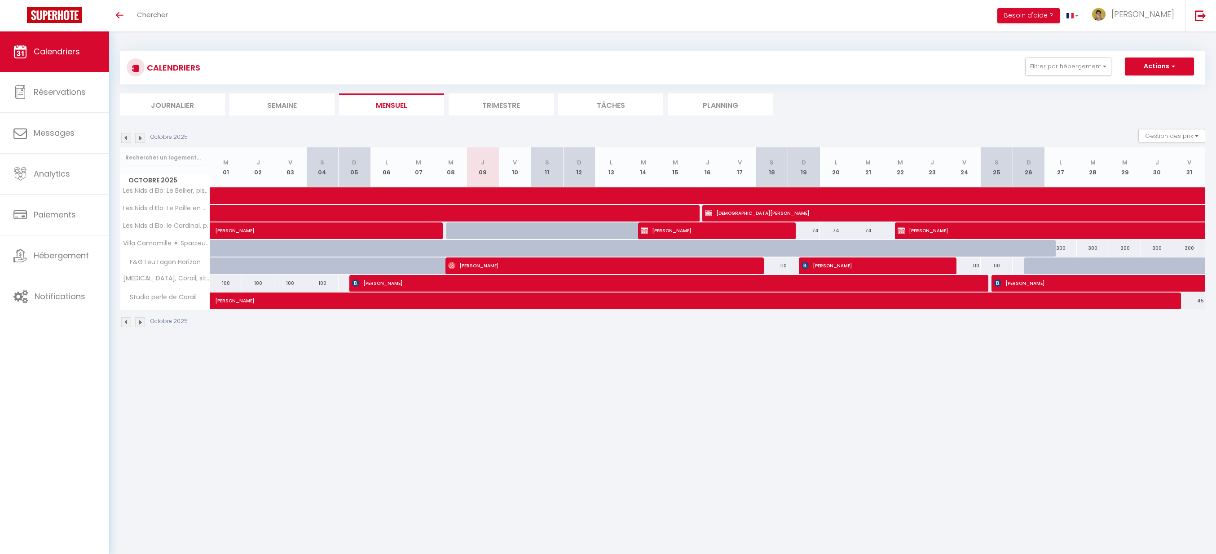 This screenshot has height=554, width=1216. I want to click on button: Besoin d'aide ?, so click(1029, 16).